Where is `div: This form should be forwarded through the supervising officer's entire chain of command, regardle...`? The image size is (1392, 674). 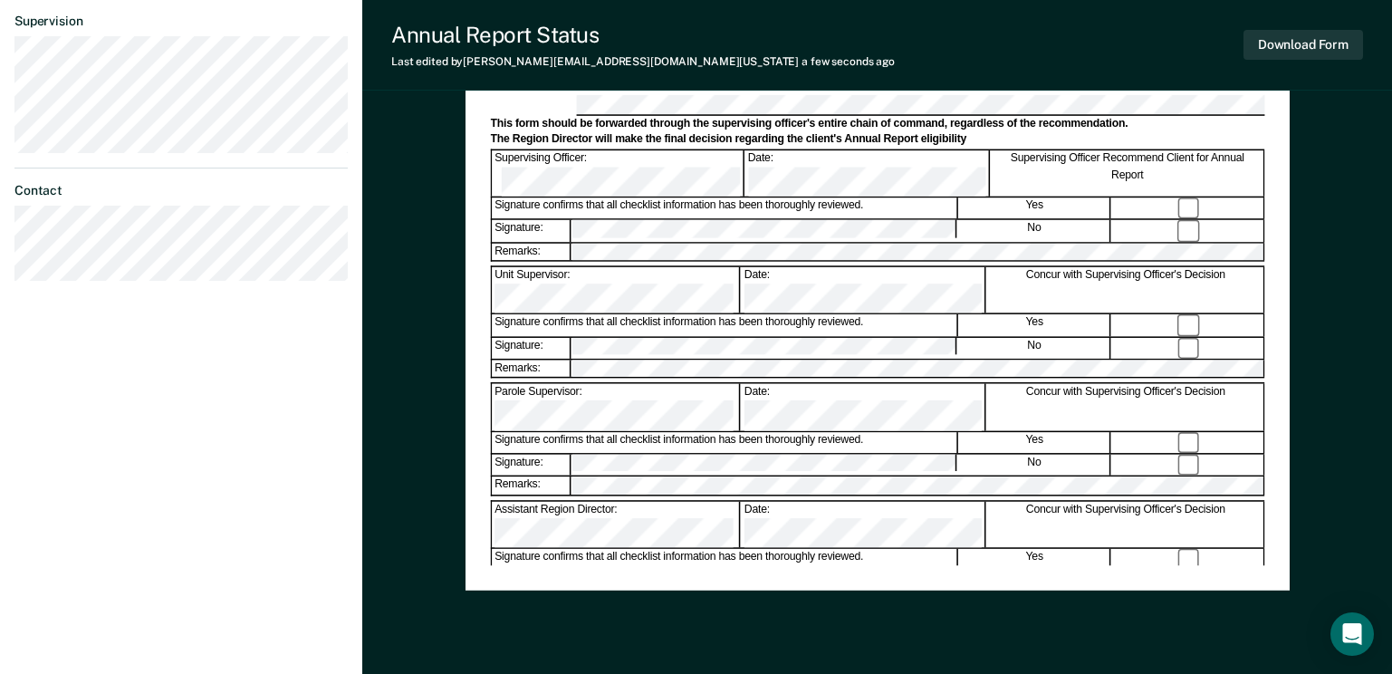
div: This form should be forwarded through the supervising officer's entire chain of command, regardle... is located at coordinates (877, 124).